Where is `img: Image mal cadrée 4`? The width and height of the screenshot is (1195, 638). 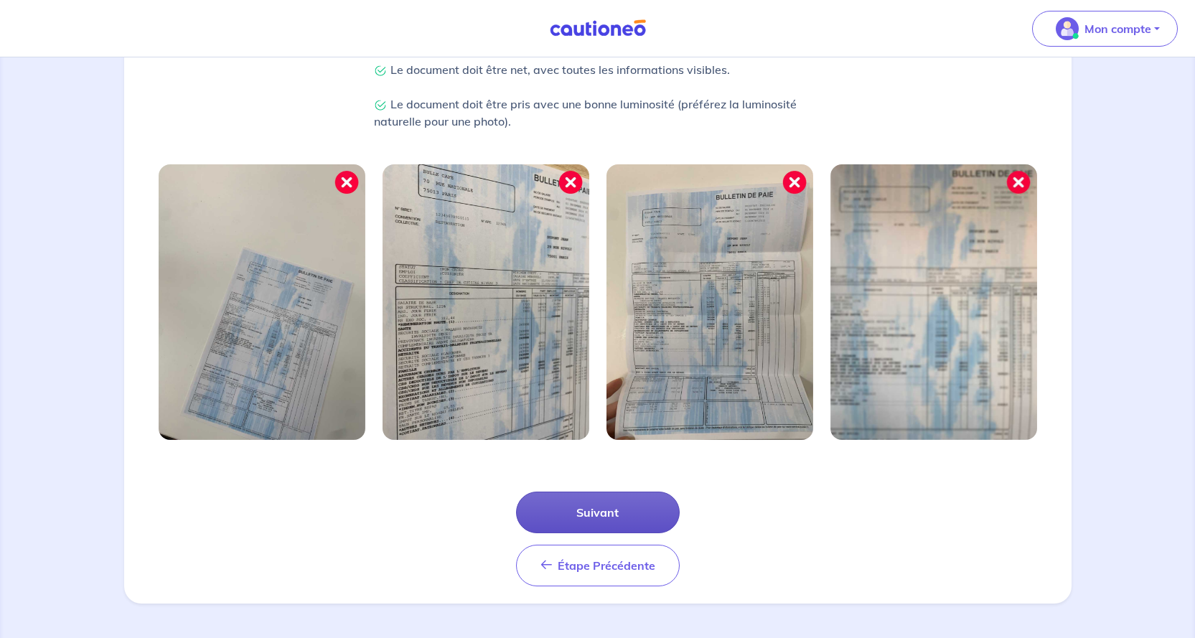
img: Image mal cadrée 4 is located at coordinates (934, 302).